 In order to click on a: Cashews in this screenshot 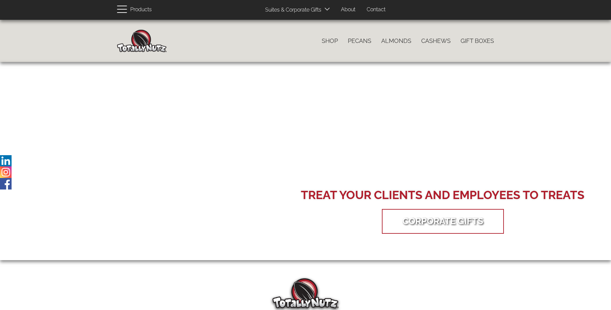, I will do `click(436, 41)`.